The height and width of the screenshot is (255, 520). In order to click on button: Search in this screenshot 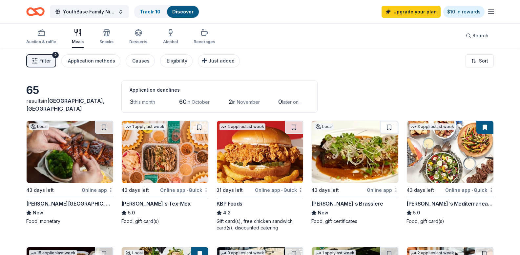, I will do `click(477, 36)`.